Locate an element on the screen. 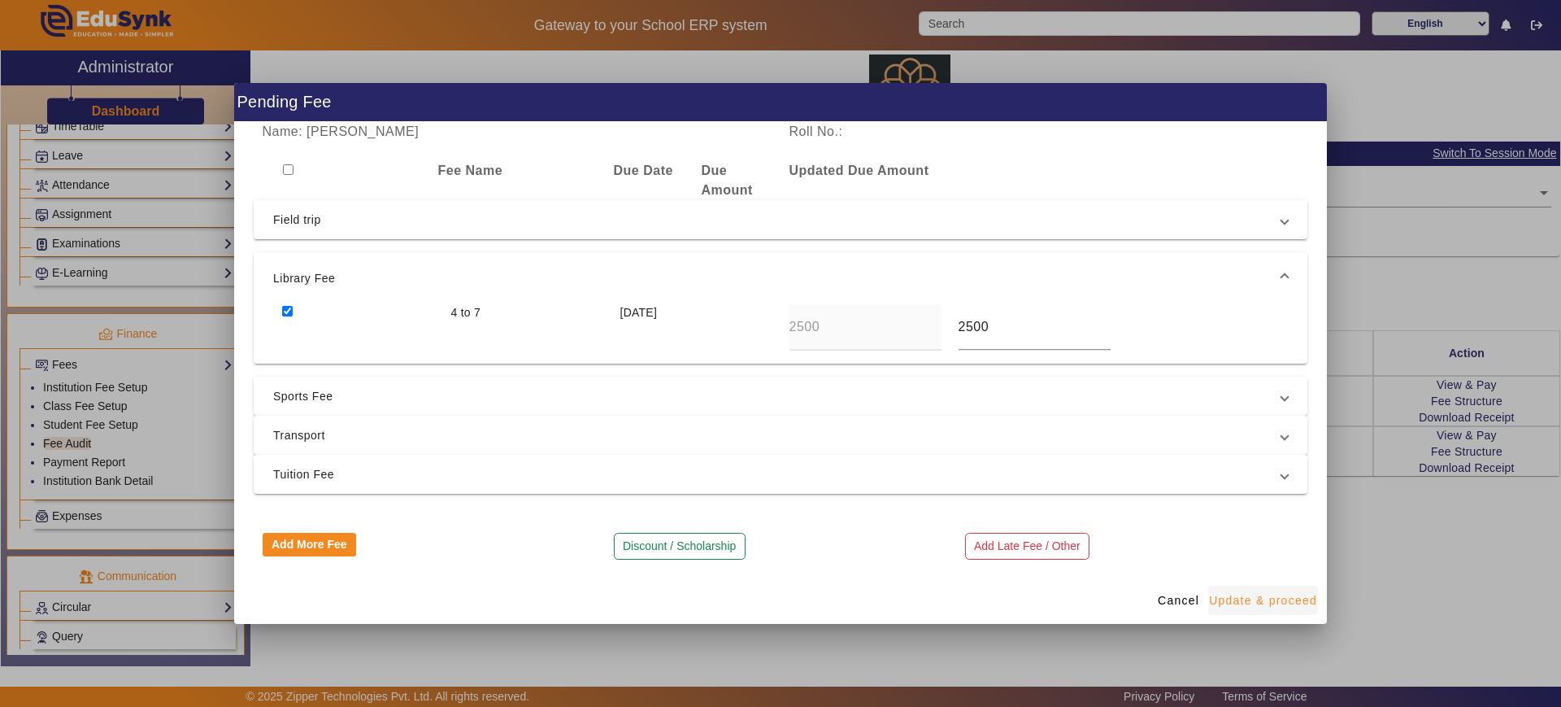 The width and height of the screenshot is (1561, 707). span: Update & proceed is located at coordinates (1263, 600).